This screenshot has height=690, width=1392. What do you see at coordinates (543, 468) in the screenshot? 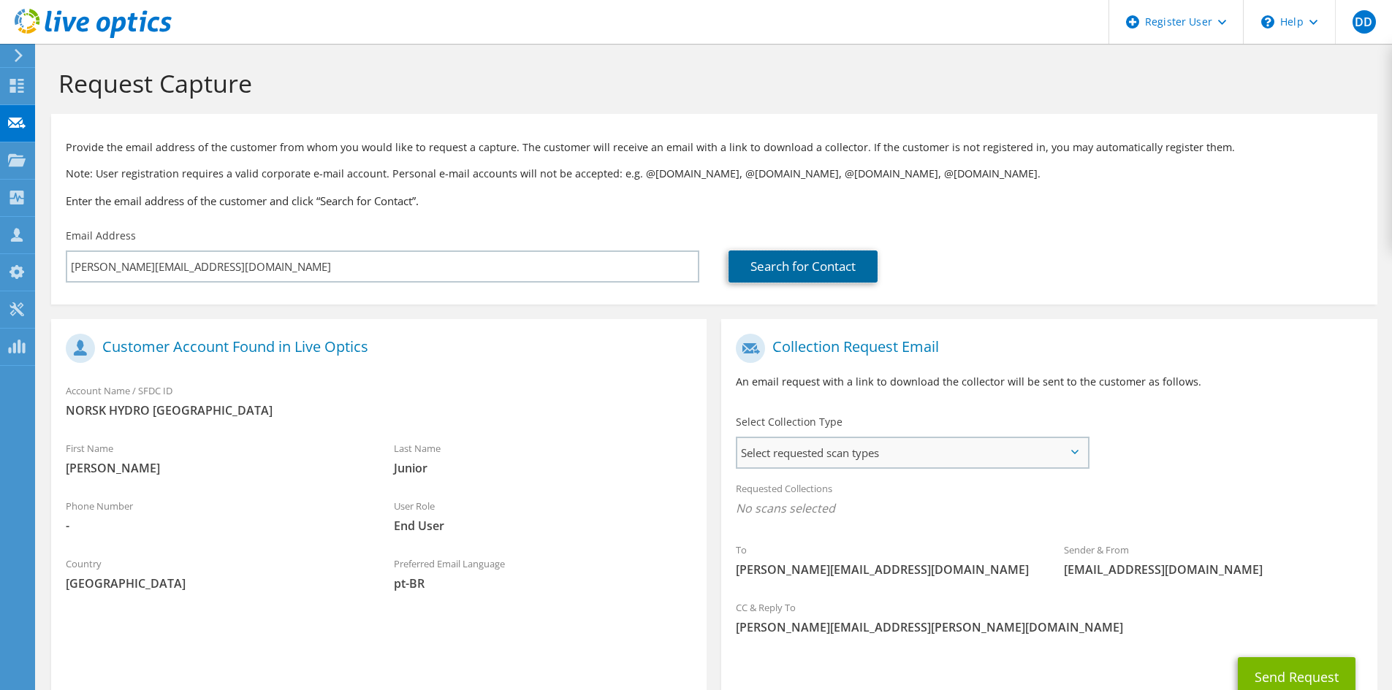
I see `span: Junior` at bounding box center [543, 468].